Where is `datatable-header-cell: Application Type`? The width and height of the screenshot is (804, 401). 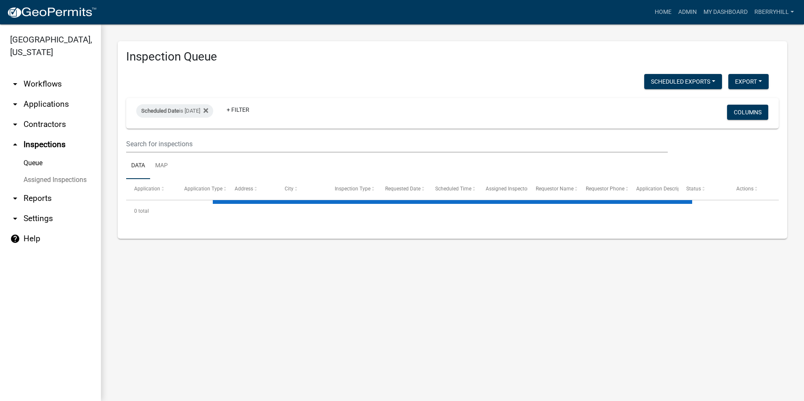 datatable-header-cell: Application Type is located at coordinates (201, 189).